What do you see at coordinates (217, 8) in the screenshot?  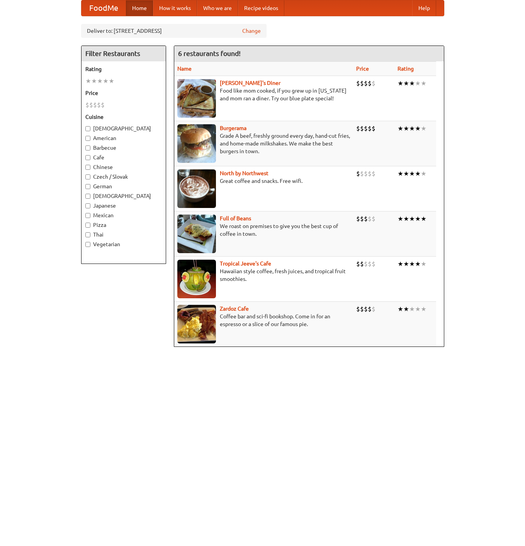 I see `a: Who we are` at bounding box center [217, 8].